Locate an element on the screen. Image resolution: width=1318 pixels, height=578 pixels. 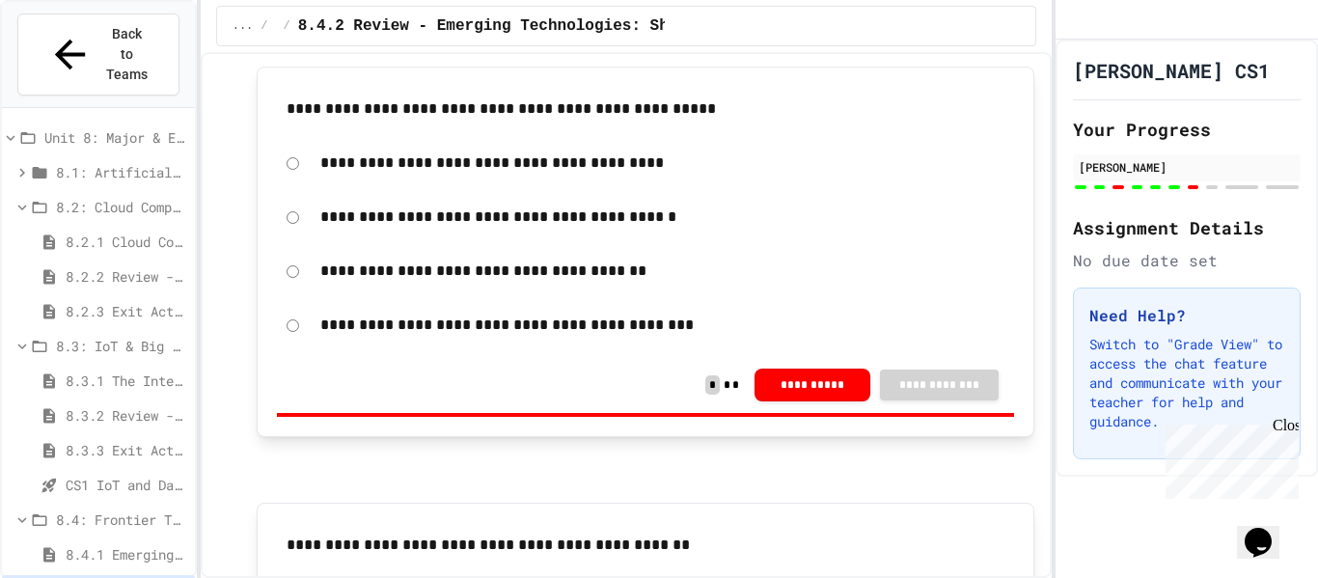
span: 8.2.1 Cloud Computing: Transforming the Digital World is located at coordinates (126, 241).